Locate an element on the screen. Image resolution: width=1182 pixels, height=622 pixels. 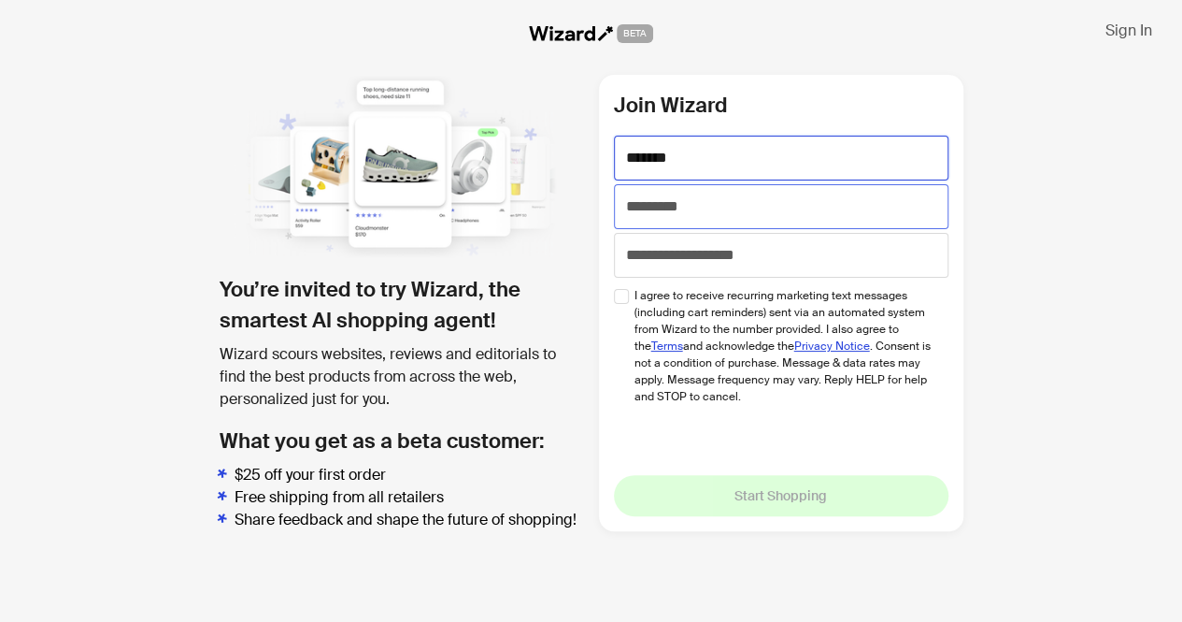
span: Sign In is located at coordinates (1129, 30).